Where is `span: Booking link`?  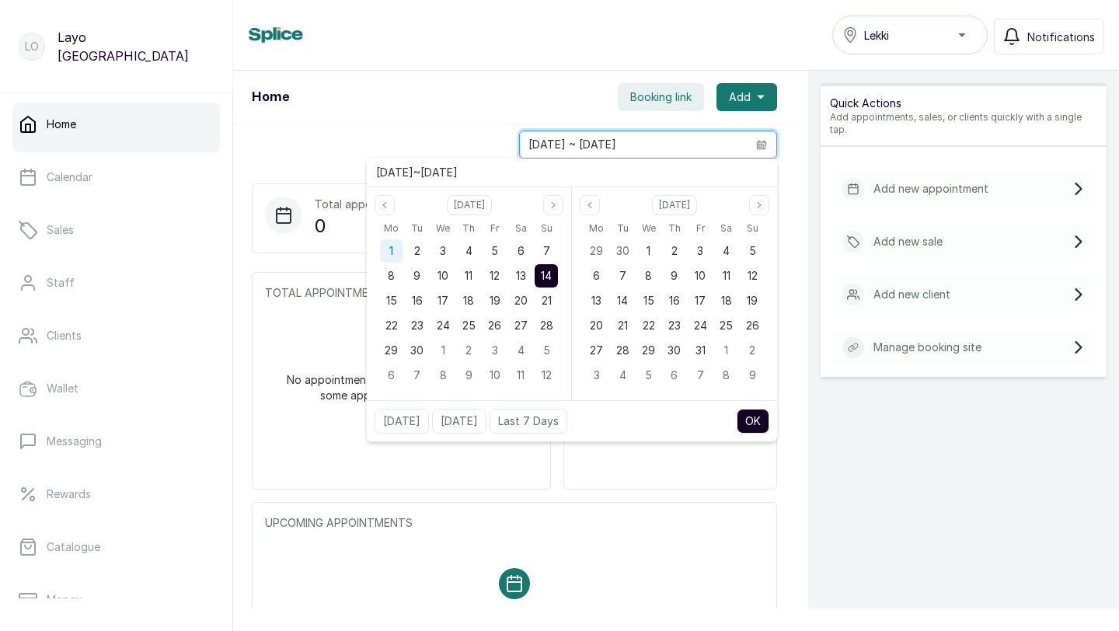 span: Booking link is located at coordinates (661, 97).